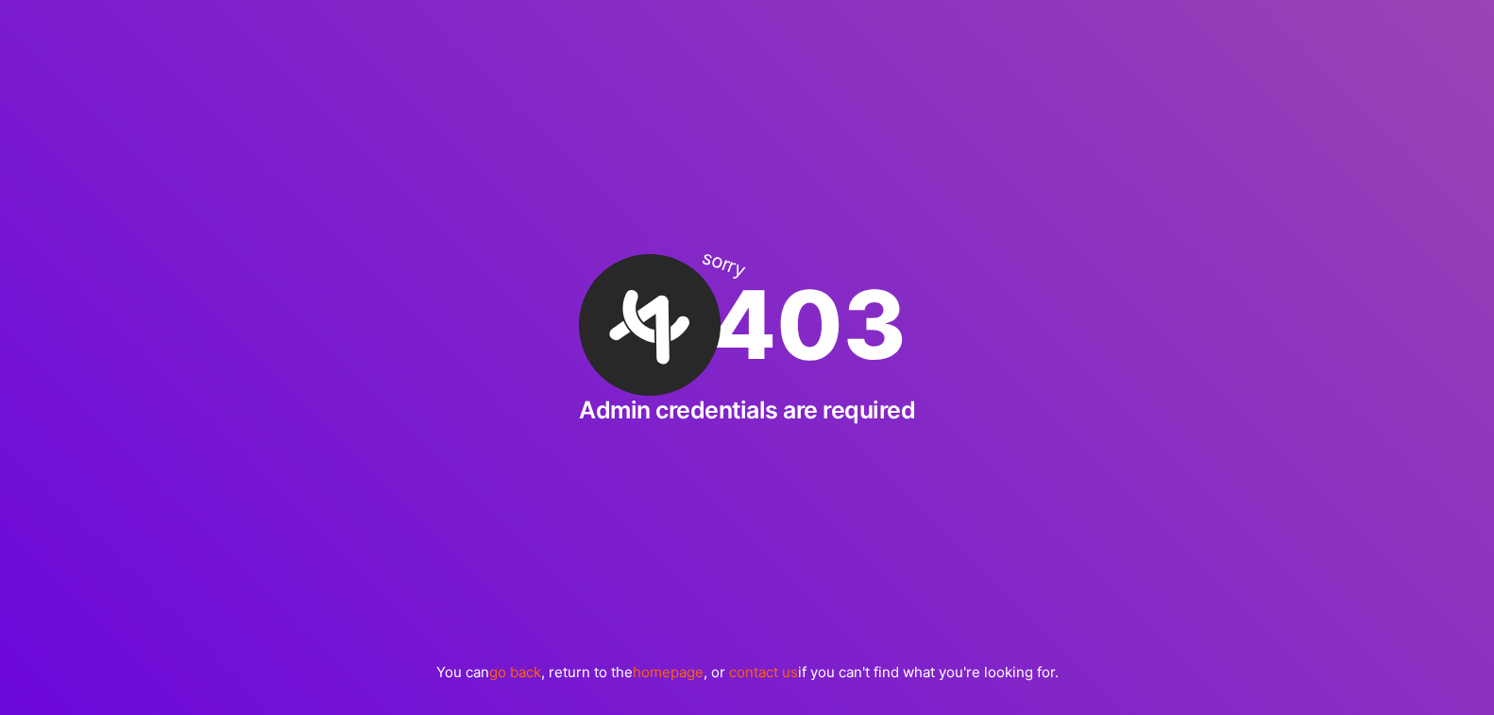 This screenshot has height=715, width=1494. What do you see at coordinates (668, 671) in the screenshot?
I see `a: homepage` at bounding box center [668, 671].